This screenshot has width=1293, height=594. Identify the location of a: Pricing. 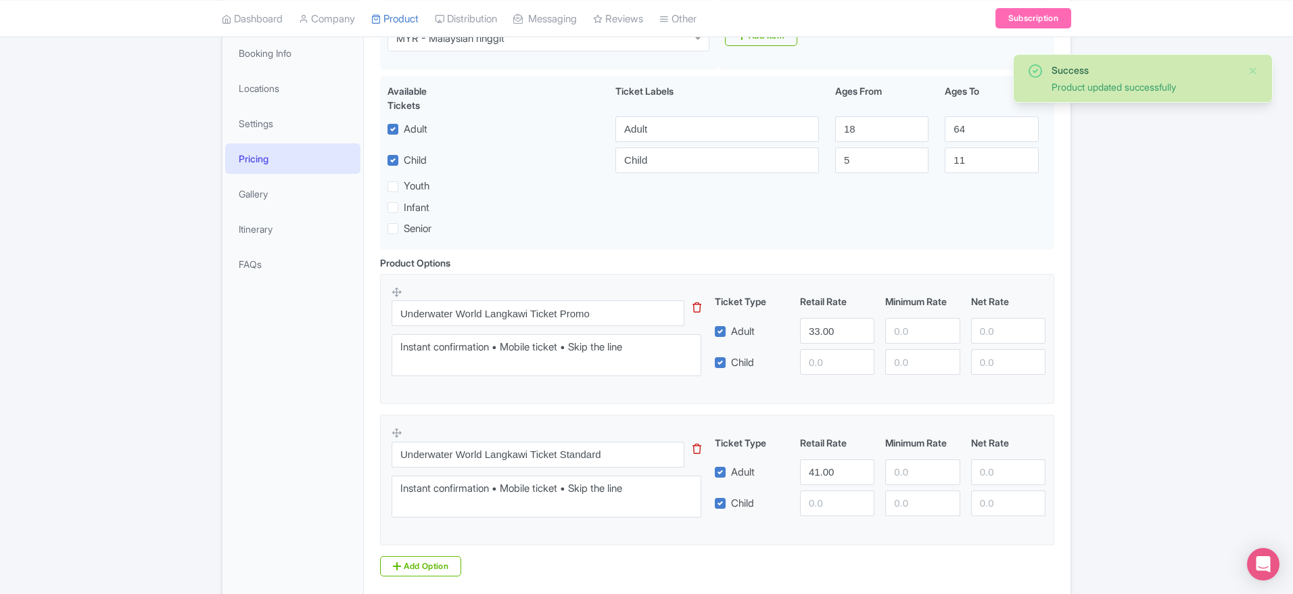
(293, 158).